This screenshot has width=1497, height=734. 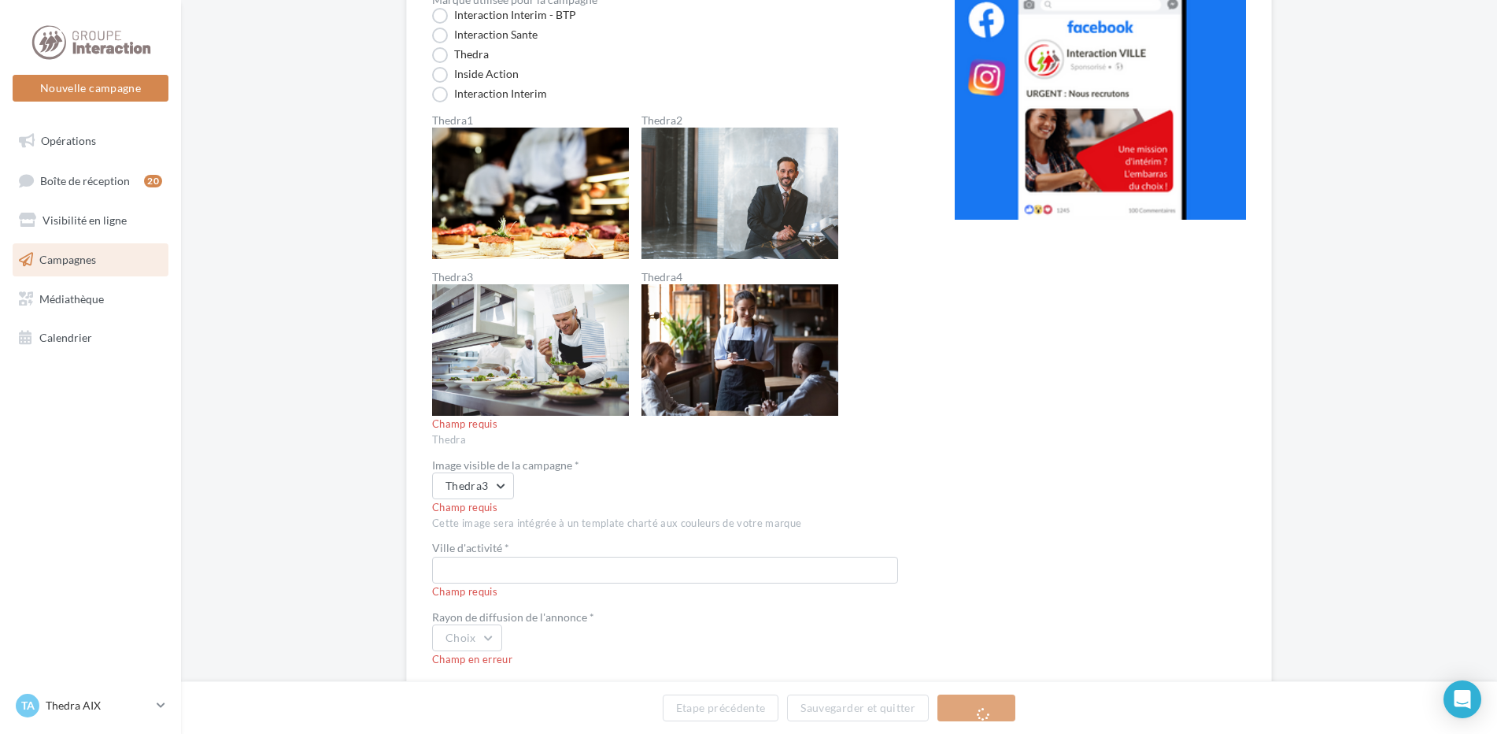 I want to click on label: Thedra, so click(x=460, y=55).